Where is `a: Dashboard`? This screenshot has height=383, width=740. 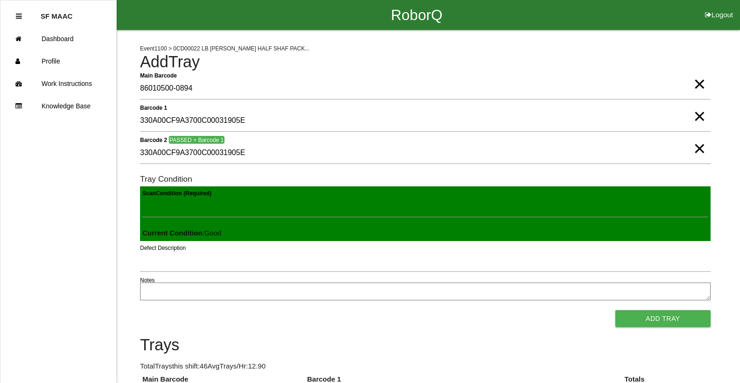 a: Dashboard is located at coordinates (58, 39).